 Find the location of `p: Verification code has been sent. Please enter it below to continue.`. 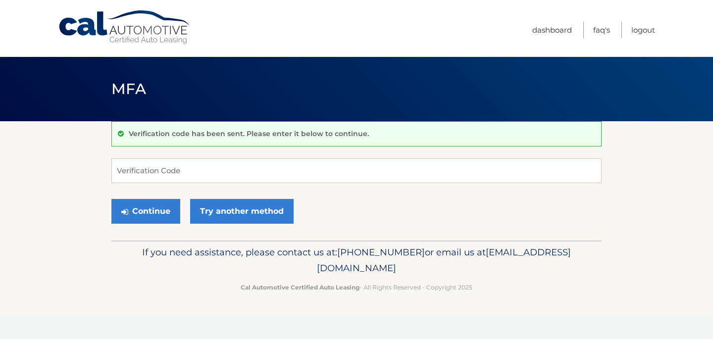

p: Verification code has been sent. Please enter it below to continue. is located at coordinates (249, 134).